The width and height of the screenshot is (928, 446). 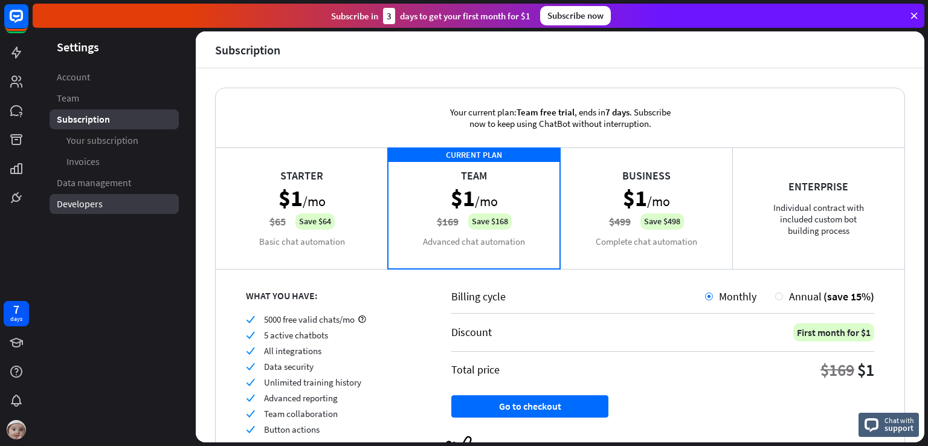 I want to click on a: Your subscription, so click(x=114, y=140).